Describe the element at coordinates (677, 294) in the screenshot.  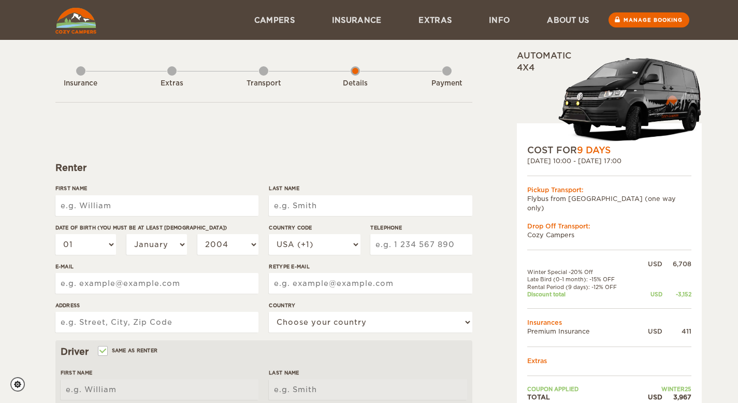
I see `div: -3,152` at that location.